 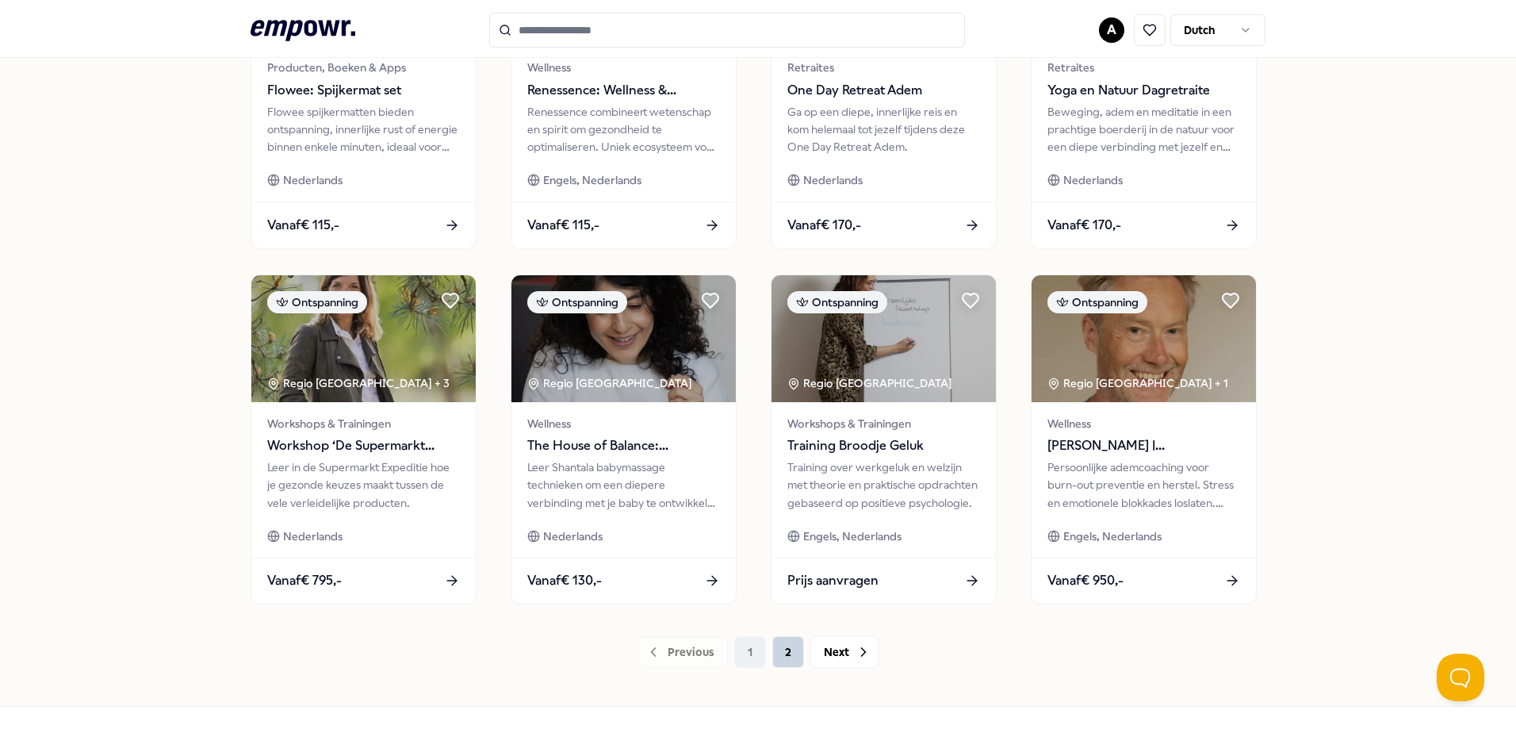 What do you see at coordinates (1085, 580) in the screenshot?
I see `span: Vanaf € 950,-` at bounding box center [1085, 580].